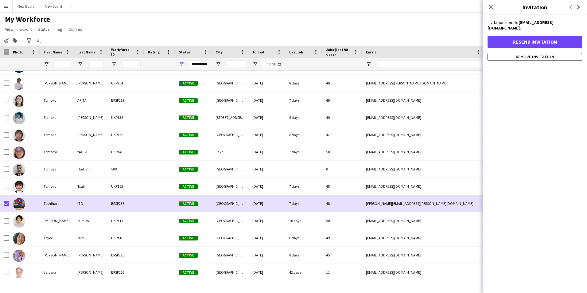 The image size is (587, 293). Describe the element at coordinates (126, 152) in the screenshot. I see `div: UKP146` at that location.